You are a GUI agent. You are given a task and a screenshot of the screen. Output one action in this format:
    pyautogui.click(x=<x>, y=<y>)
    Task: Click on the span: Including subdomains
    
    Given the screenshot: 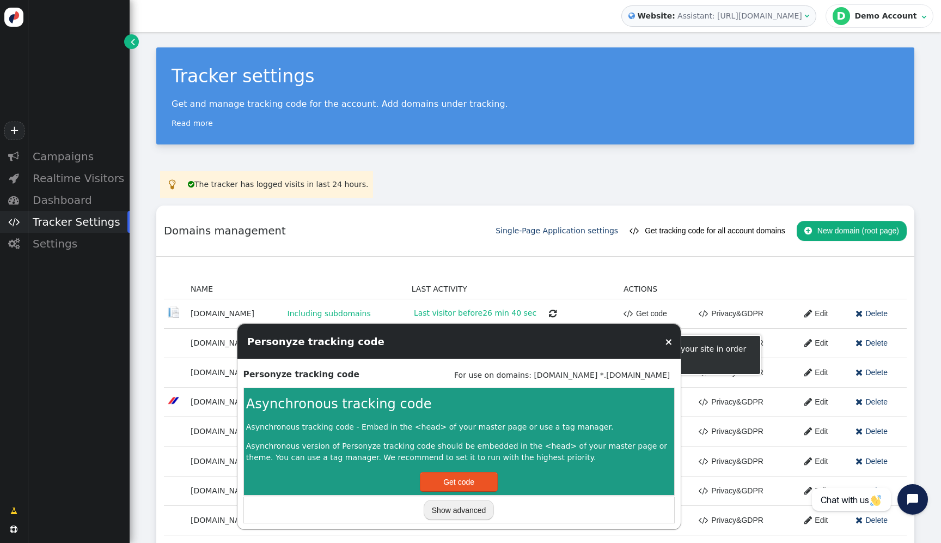 What is the action you would take?
    pyautogui.click(x=329, y=313)
    